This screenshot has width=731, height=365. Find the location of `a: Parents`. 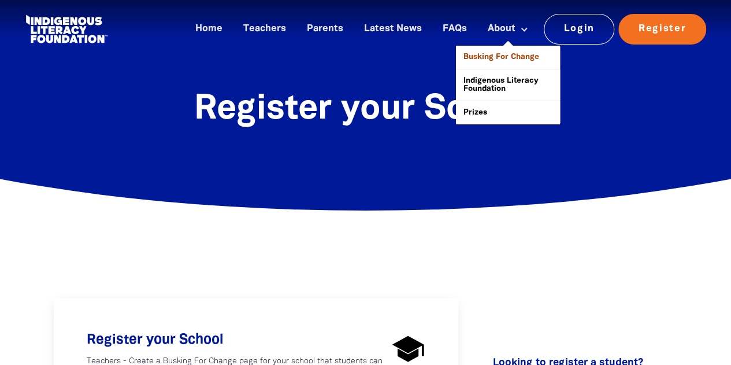

a: Parents is located at coordinates (325, 29).